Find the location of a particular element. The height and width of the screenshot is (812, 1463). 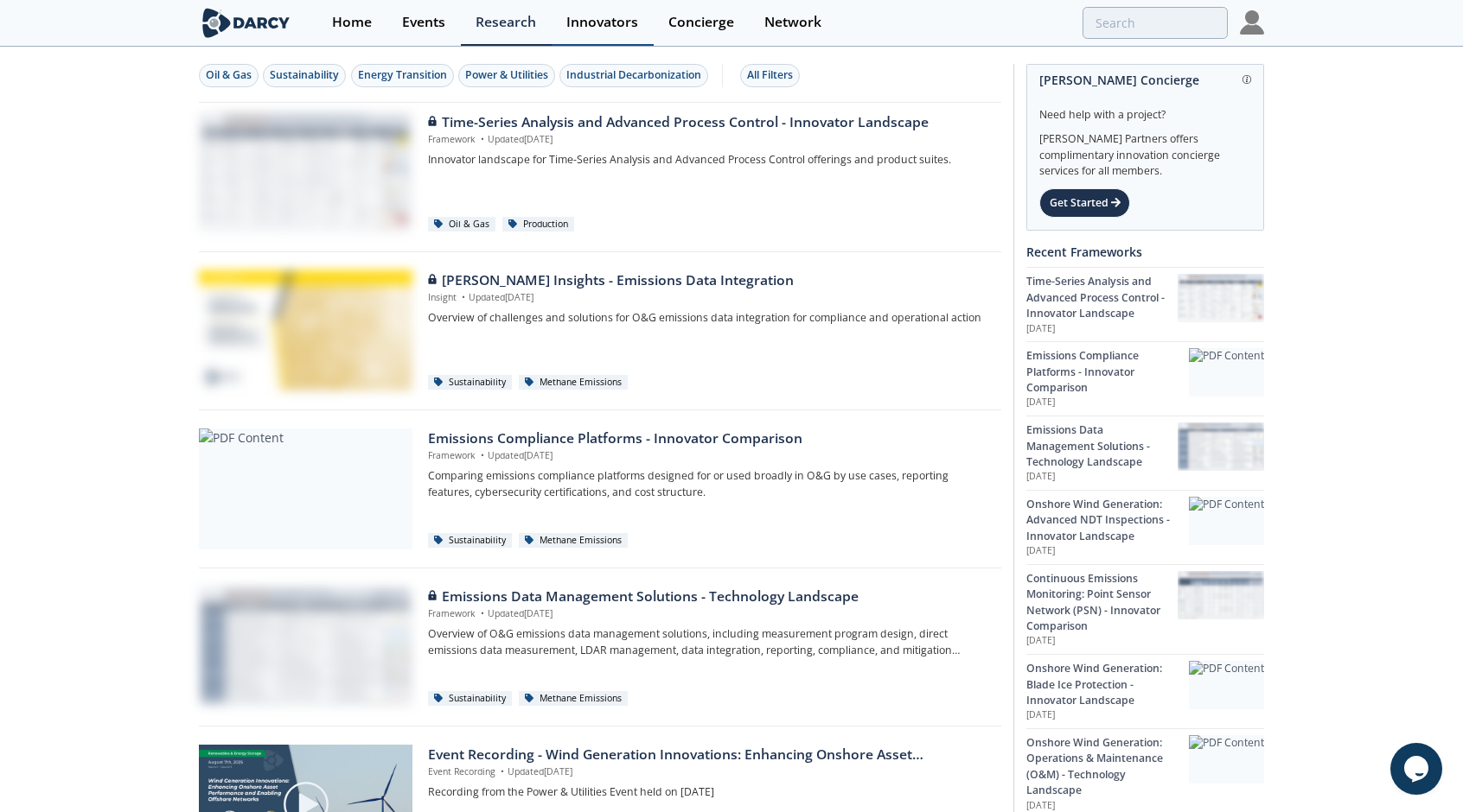

div: Onshore Wind Generation: Operations & Maintenance (O&M) - Technology Landscape is located at coordinates (1108, 767).